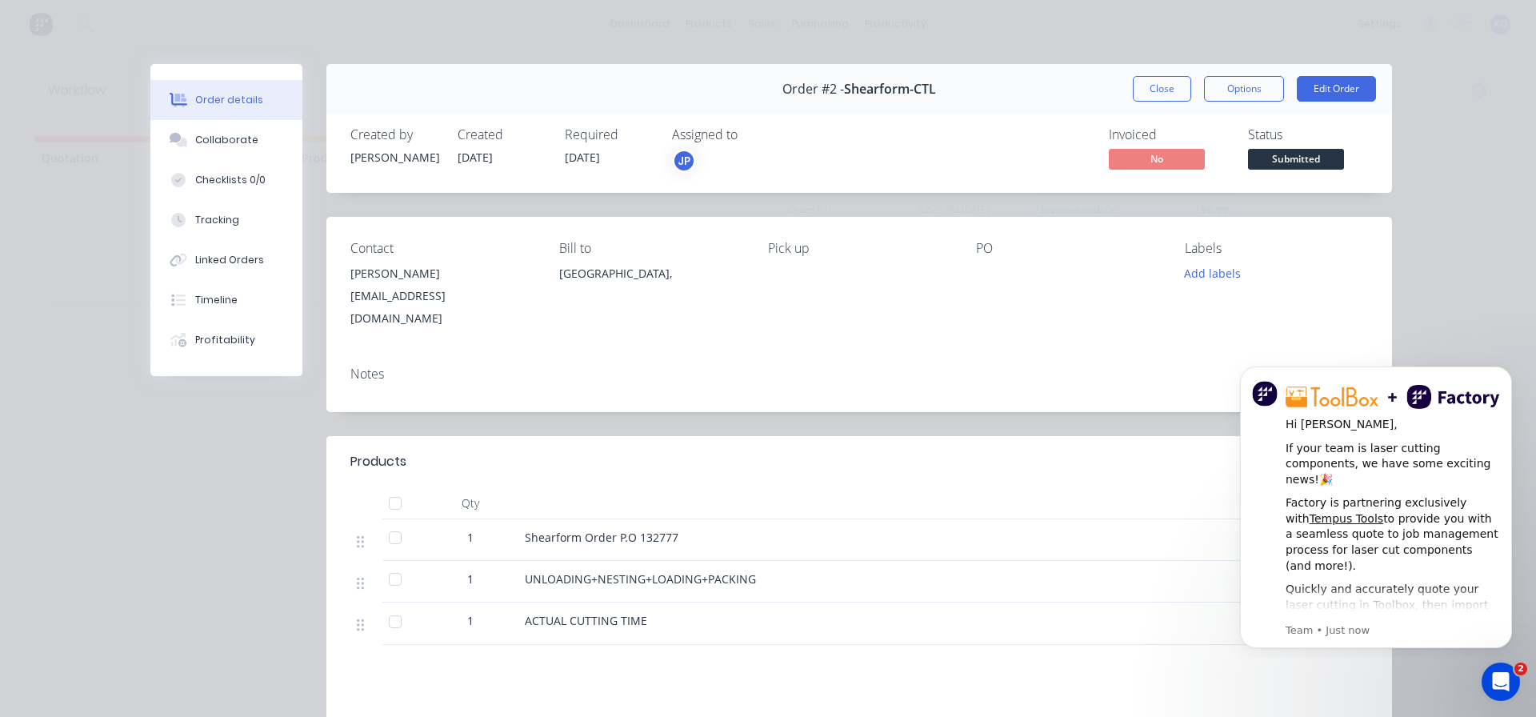  I want to click on button: Linked Orders, so click(226, 260).